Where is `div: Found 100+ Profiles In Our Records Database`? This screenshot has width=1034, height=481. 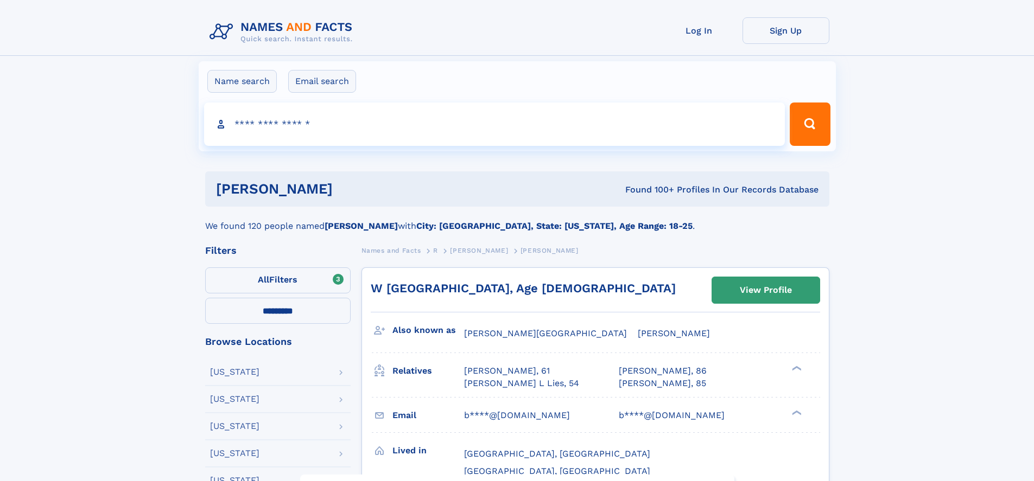 div: Found 100+ Profiles In Our Records Database is located at coordinates (649, 190).